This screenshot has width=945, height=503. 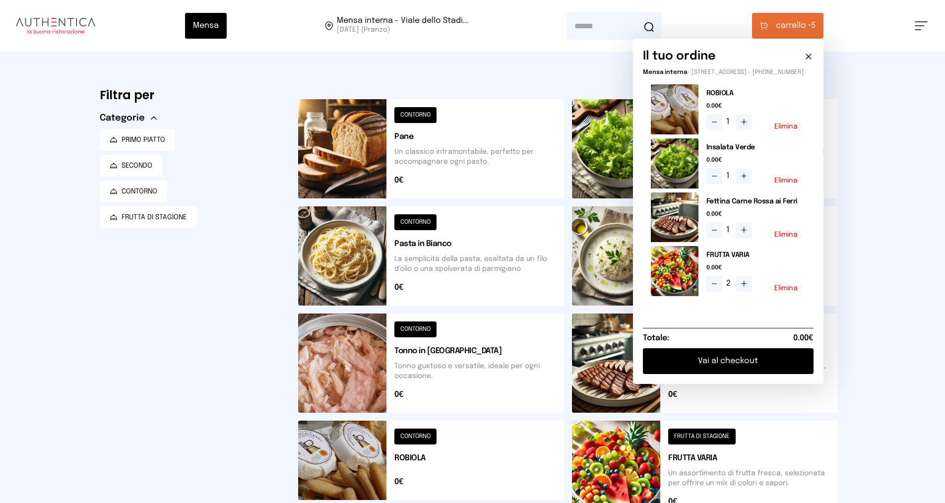 I want to click on button: PRIMO PIATTO, so click(x=137, y=140).